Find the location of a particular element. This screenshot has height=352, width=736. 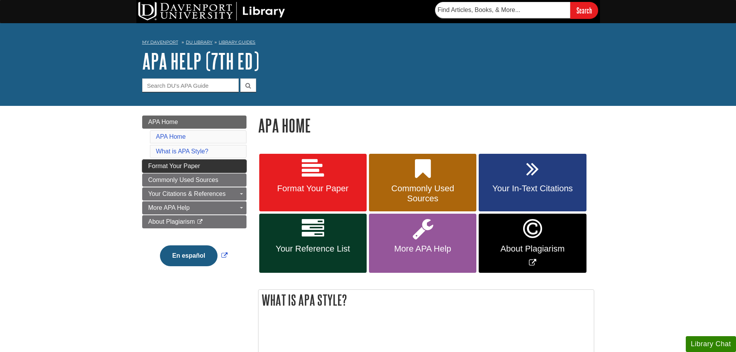

a: Your Citations & References is located at coordinates (194, 194).